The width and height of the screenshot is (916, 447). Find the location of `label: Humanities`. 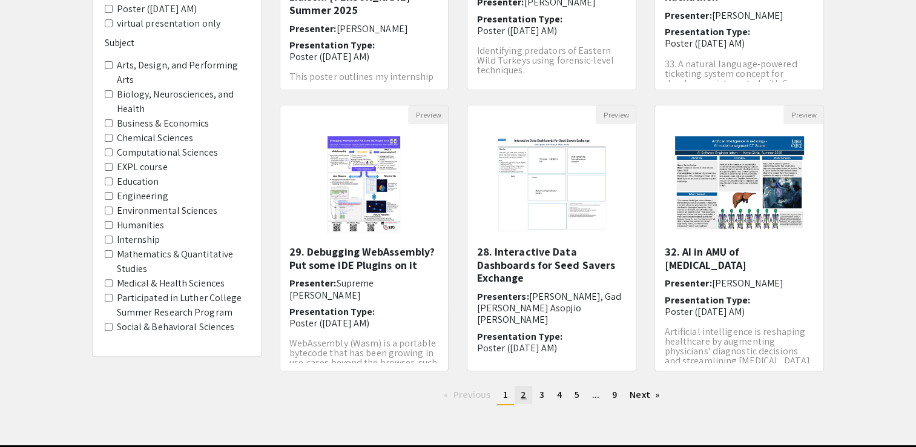

label: Humanities is located at coordinates (140, 225).